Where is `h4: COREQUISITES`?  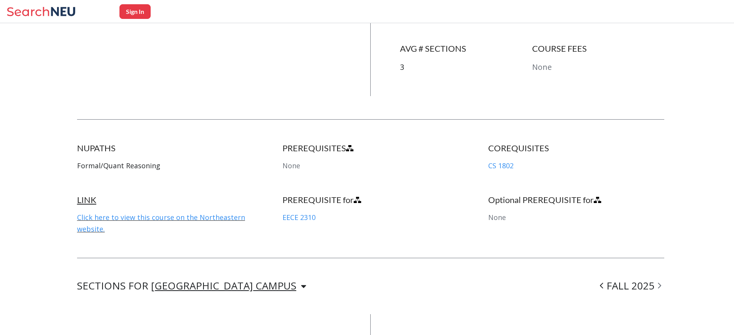
h4: COREQUISITES is located at coordinates (576, 148).